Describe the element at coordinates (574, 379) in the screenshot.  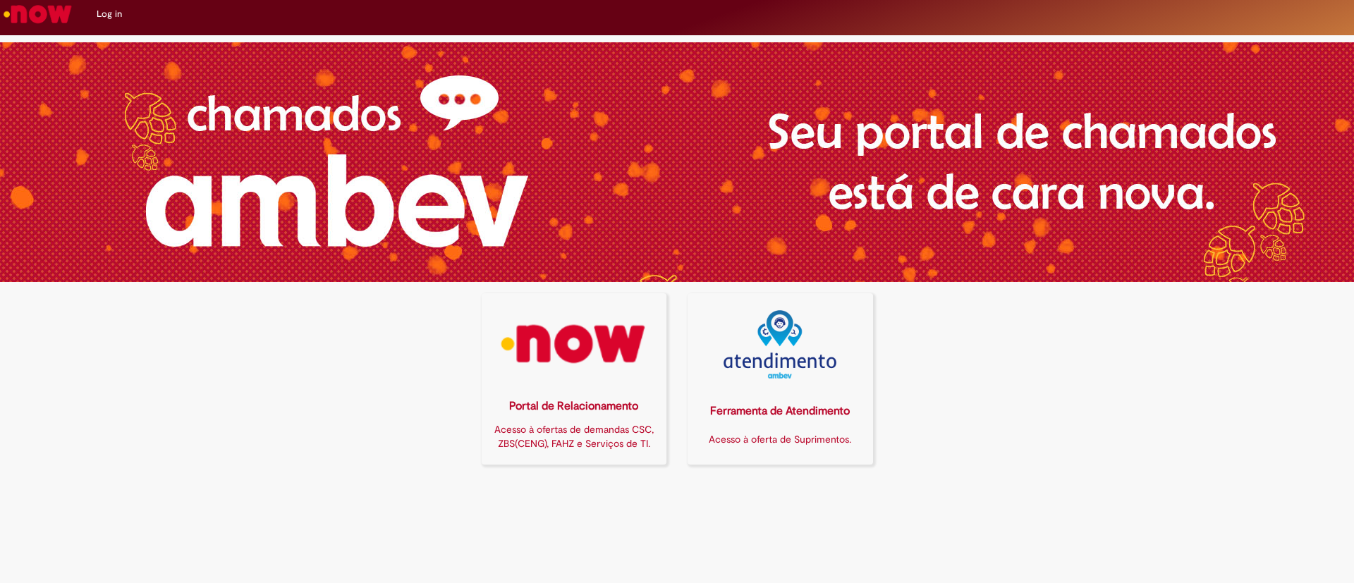
I see `a: Portal de Relacionamento Acesso à ofertas de demandas CSC, ZBS(CENG), FAHZ e Serviços de TI.` at that location.